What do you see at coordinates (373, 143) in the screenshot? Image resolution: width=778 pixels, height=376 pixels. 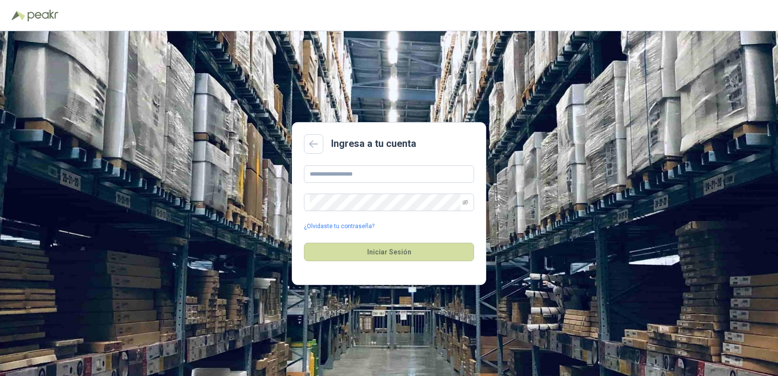 I see `h2: Ingresa a tu cuenta` at bounding box center [373, 143].